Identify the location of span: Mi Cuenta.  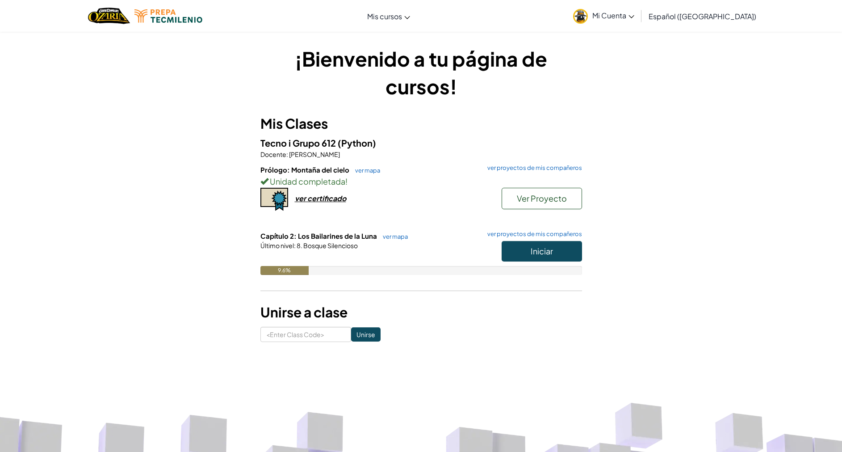
(614, 15).